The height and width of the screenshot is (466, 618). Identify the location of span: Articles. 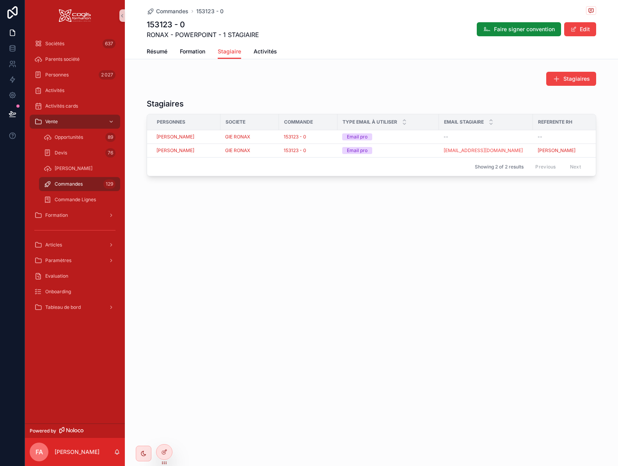
(53, 245).